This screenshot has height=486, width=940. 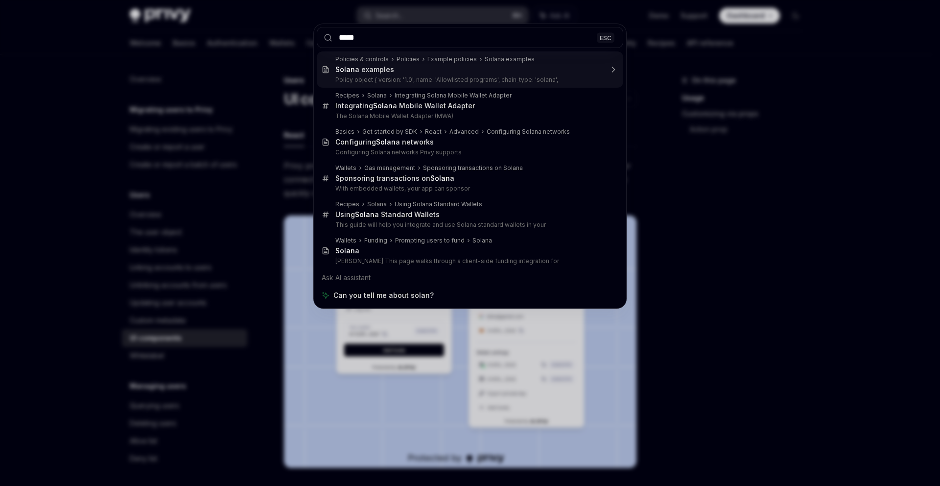 What do you see at coordinates (453, 95) in the screenshot?
I see `div: Integrating Solana Mobile Wallet Adapter` at bounding box center [453, 95].